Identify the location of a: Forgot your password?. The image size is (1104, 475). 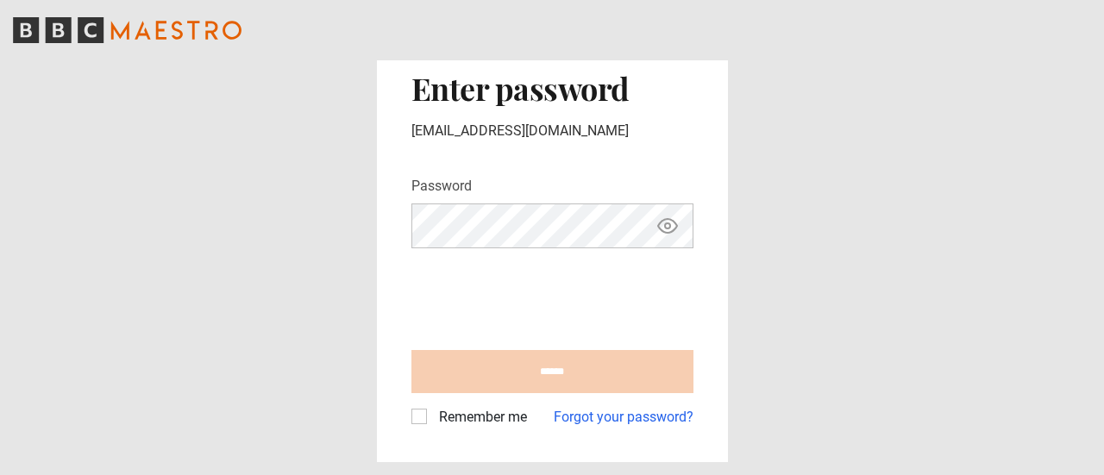
(624, 418).